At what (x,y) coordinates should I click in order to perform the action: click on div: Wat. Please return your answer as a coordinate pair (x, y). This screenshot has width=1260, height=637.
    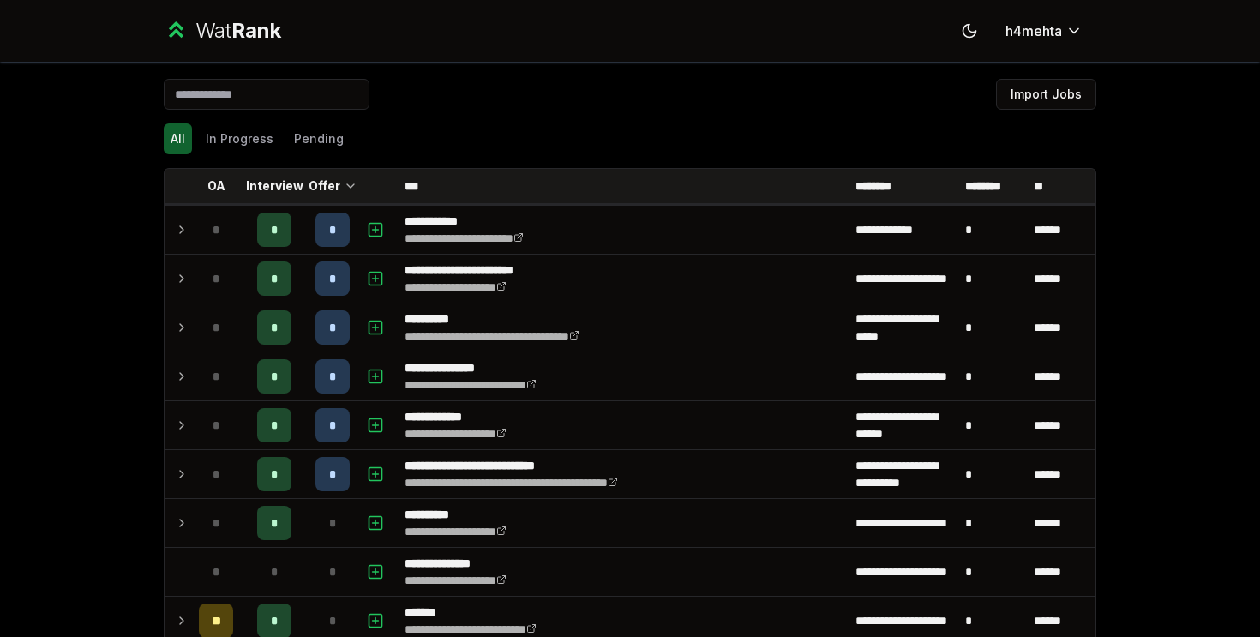
    Looking at the image, I should click on (238, 31).